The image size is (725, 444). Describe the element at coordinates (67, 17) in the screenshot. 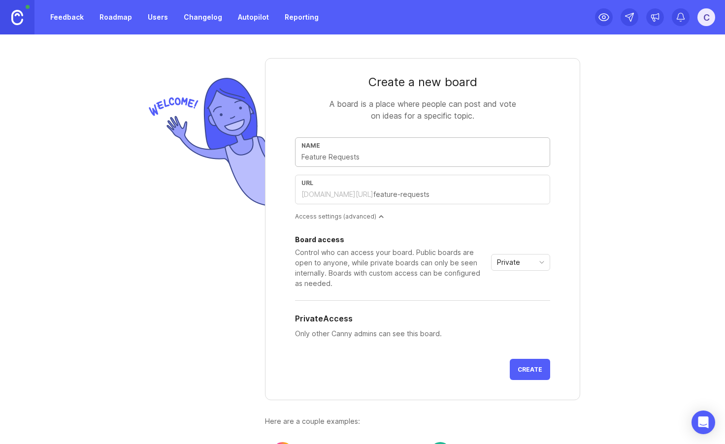

I see `a: Feedback` at that location.